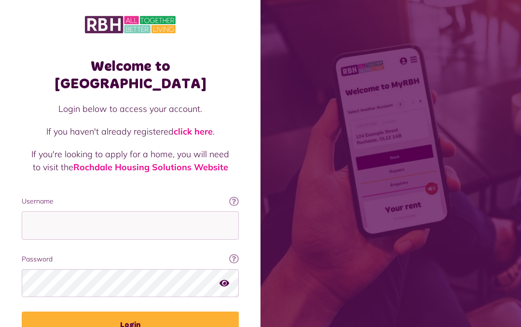  Describe the element at coordinates (130, 131) in the screenshot. I see `p: If you haven't already registered .` at that location.